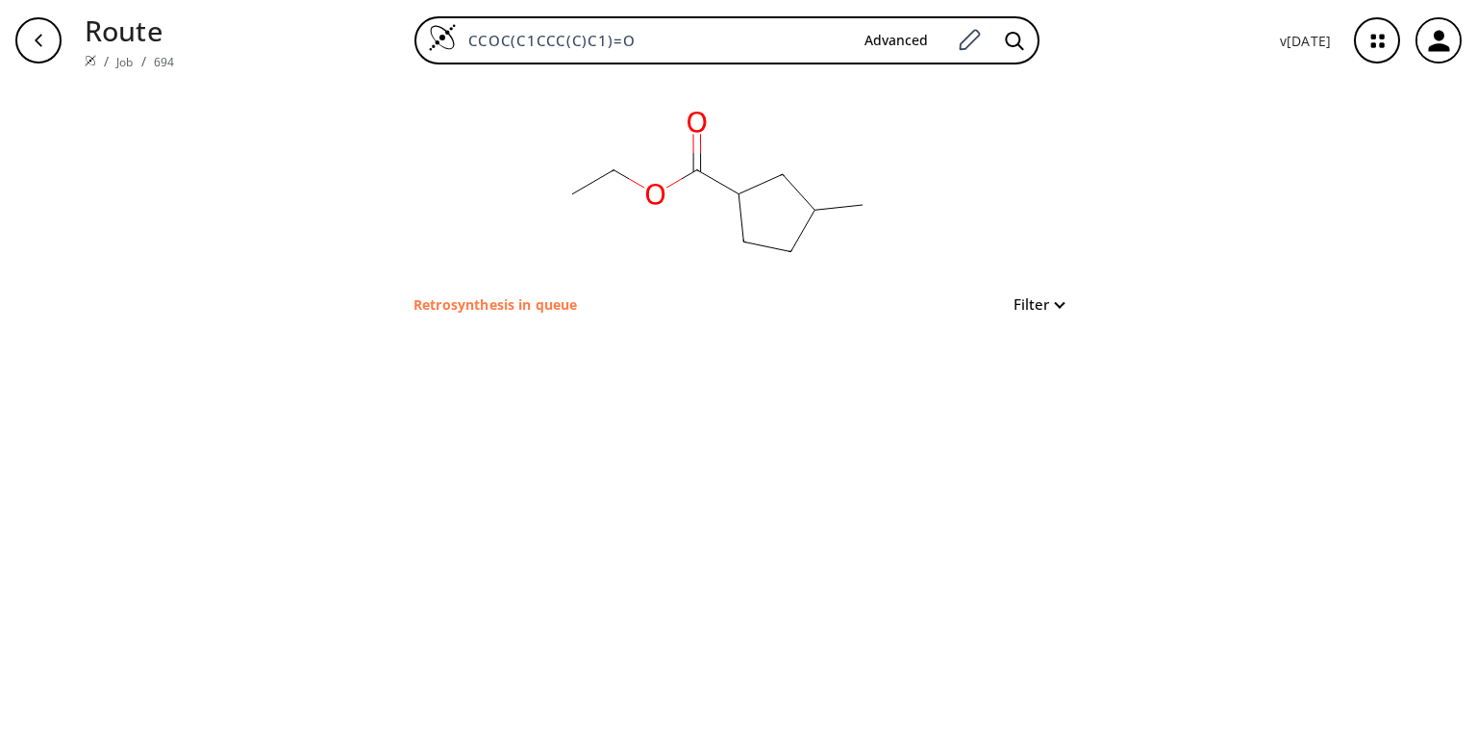  I want to click on a: 694, so click(163, 62).